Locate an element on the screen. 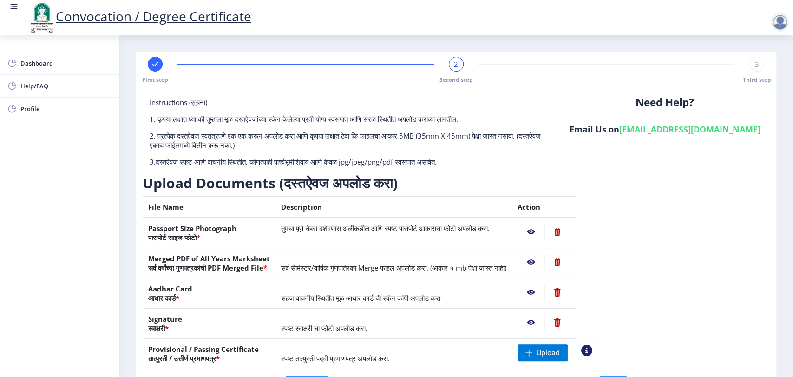 This screenshot has width=793, height=377. span: 3 is located at coordinates (756, 64).